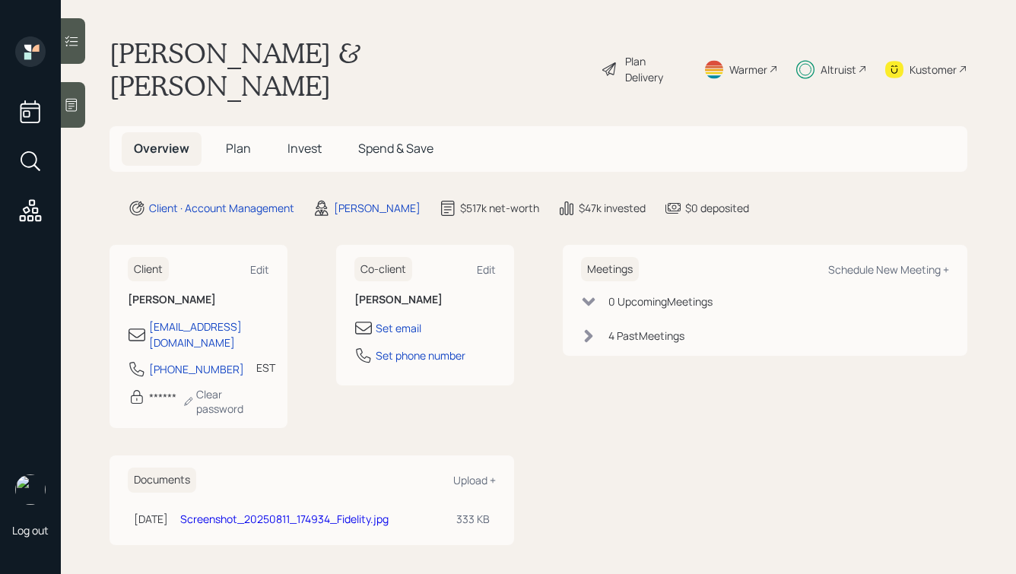  Describe the element at coordinates (888, 269) in the screenshot. I see `div: Schedule New Meeting +` at that location.